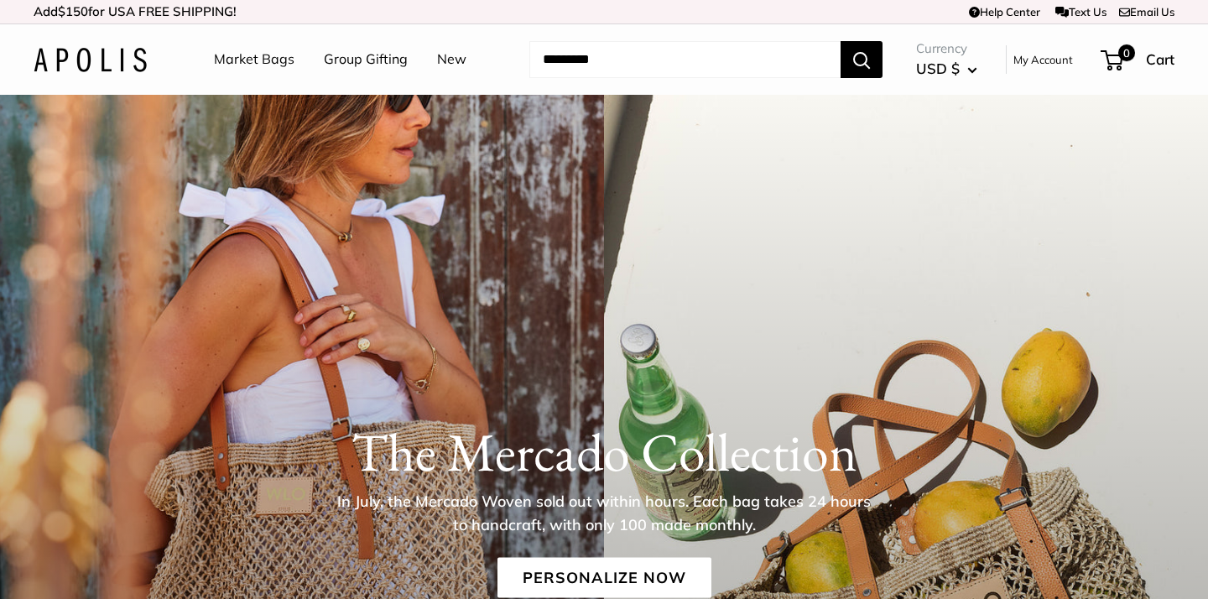  Describe the element at coordinates (947, 49) in the screenshot. I see `span: Currency` at that location.